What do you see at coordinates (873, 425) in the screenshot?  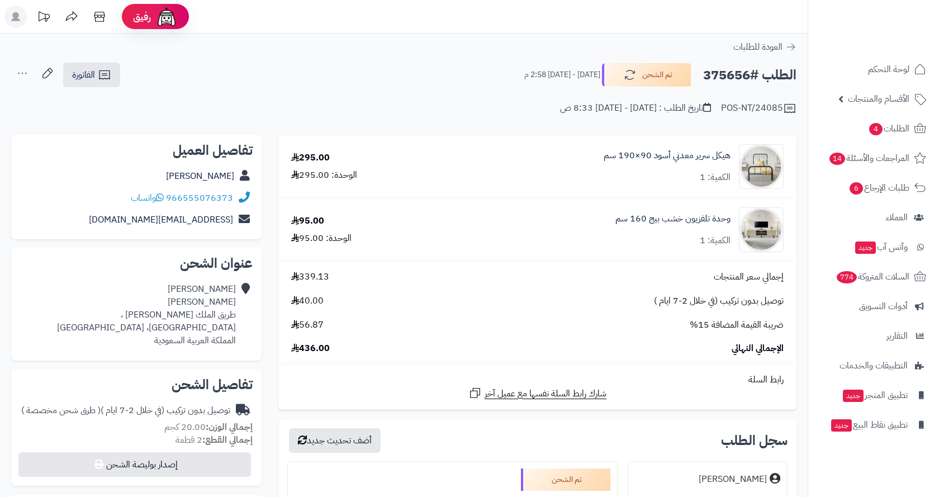 I see `a: تطبيق نقاط البيعجديد` at bounding box center [873, 425].